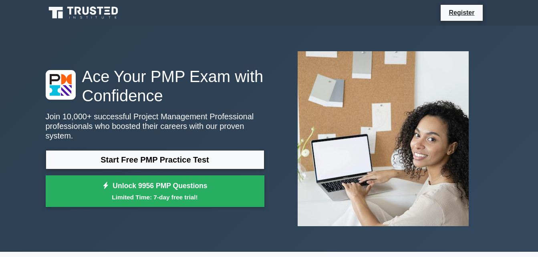  I want to click on a: Unlock 9956 PMP QuestionsLimited Time: 7-day free trial!, so click(155, 192).